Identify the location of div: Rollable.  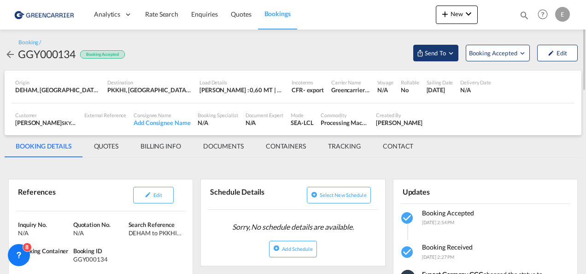
(410, 82).